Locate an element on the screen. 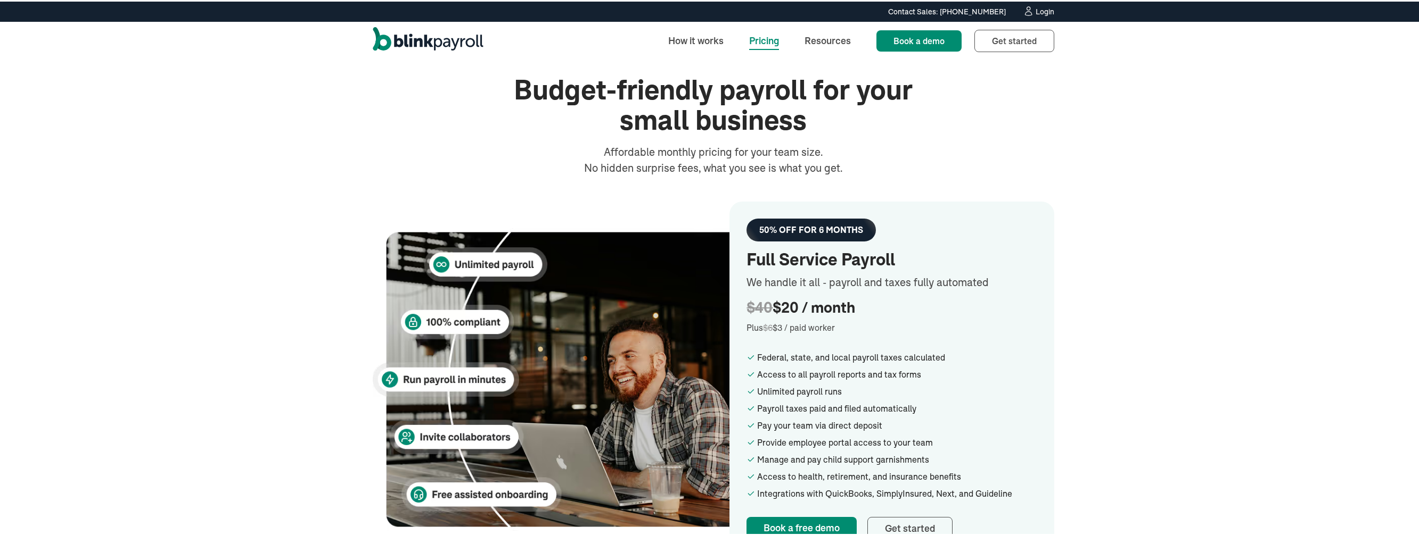 The image size is (1419, 535). div: Manage and pay child support garnishments is located at coordinates (897, 458).